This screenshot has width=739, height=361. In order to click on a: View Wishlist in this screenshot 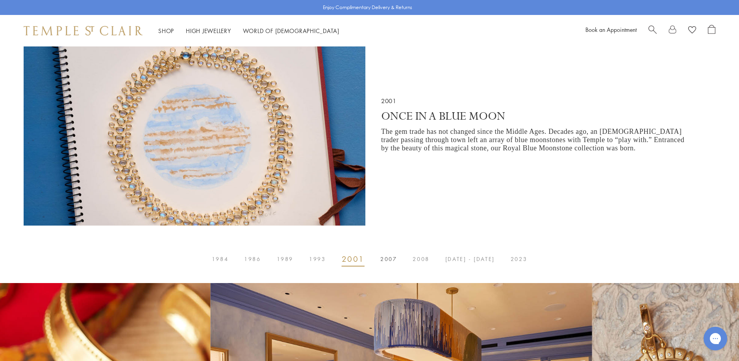, I will do `click(692, 31)`.